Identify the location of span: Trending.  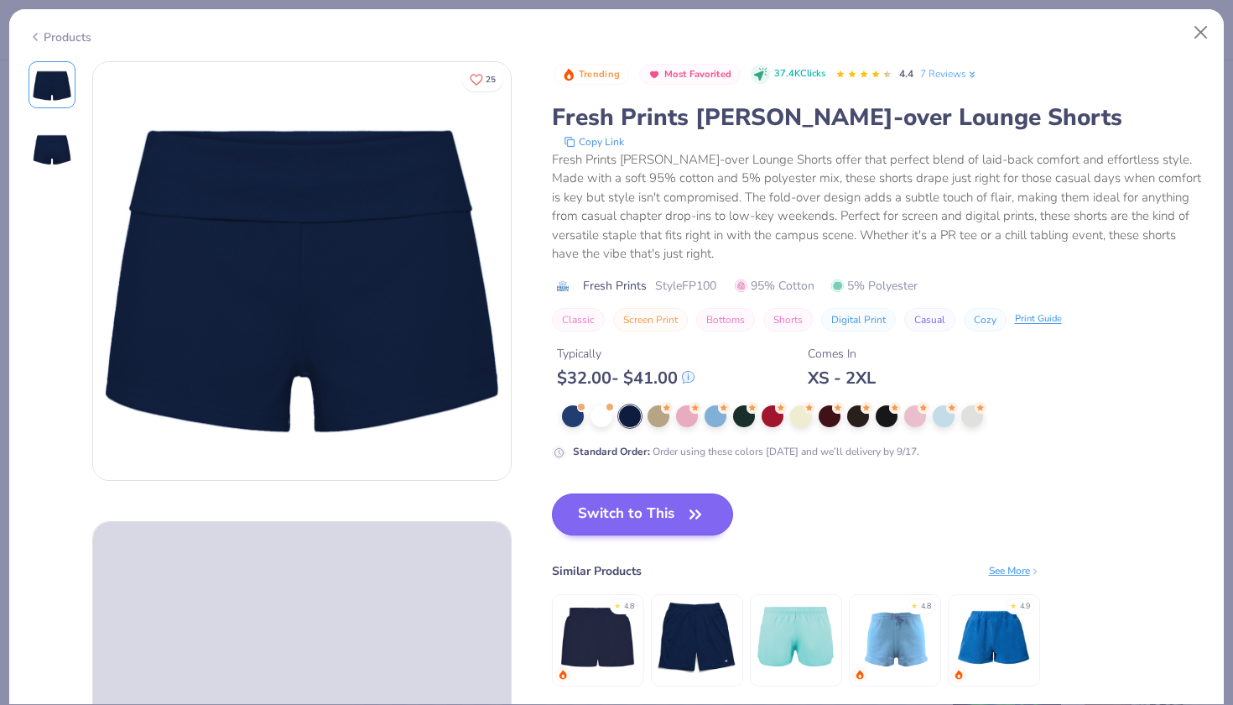
(599, 74).